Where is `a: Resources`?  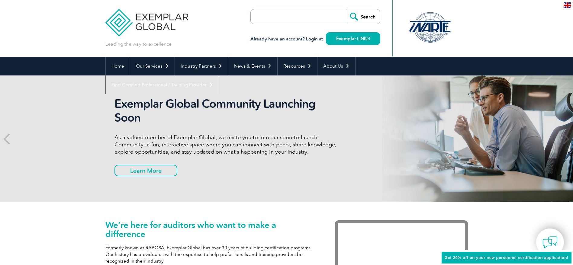
a: Resources is located at coordinates (297, 66).